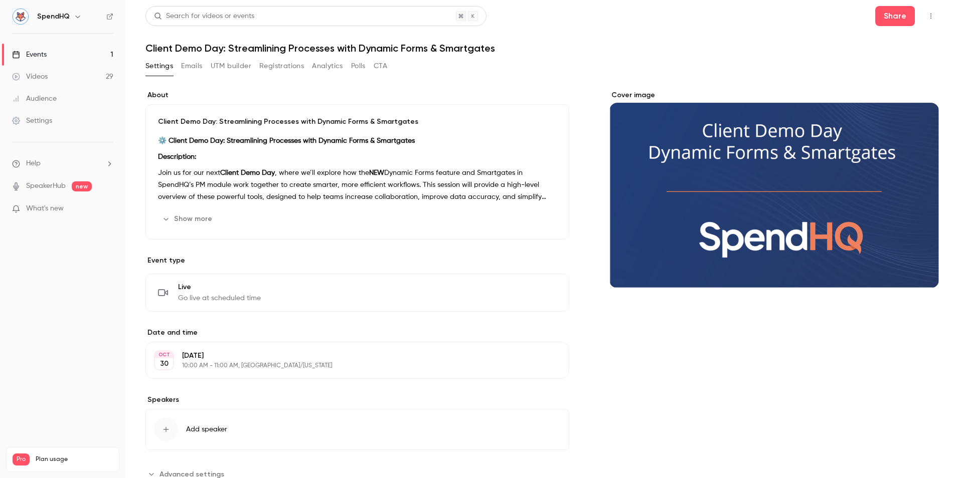  What do you see at coordinates (30, 77) in the screenshot?
I see `div: Videos` at bounding box center [30, 77].